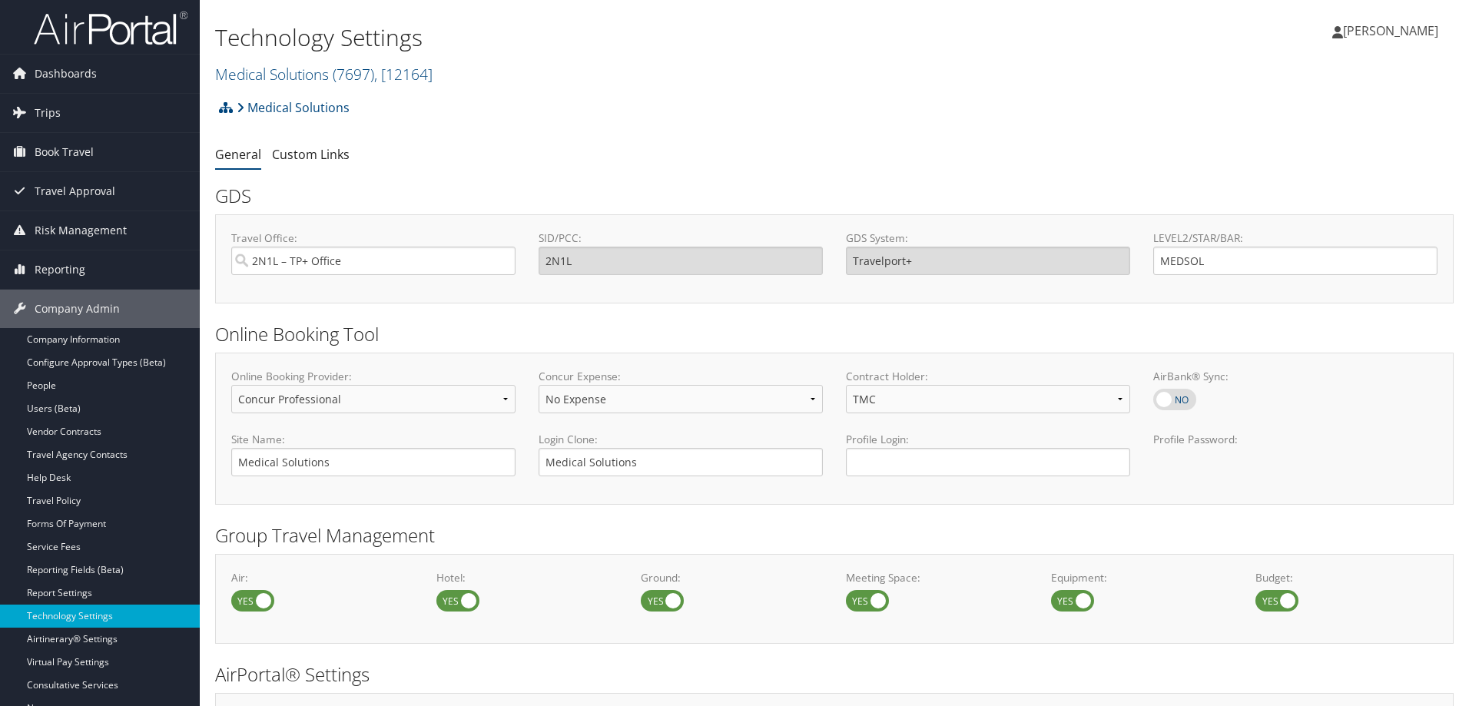  Describe the element at coordinates (988, 238) in the screenshot. I see `label: GDS System:` at that location.